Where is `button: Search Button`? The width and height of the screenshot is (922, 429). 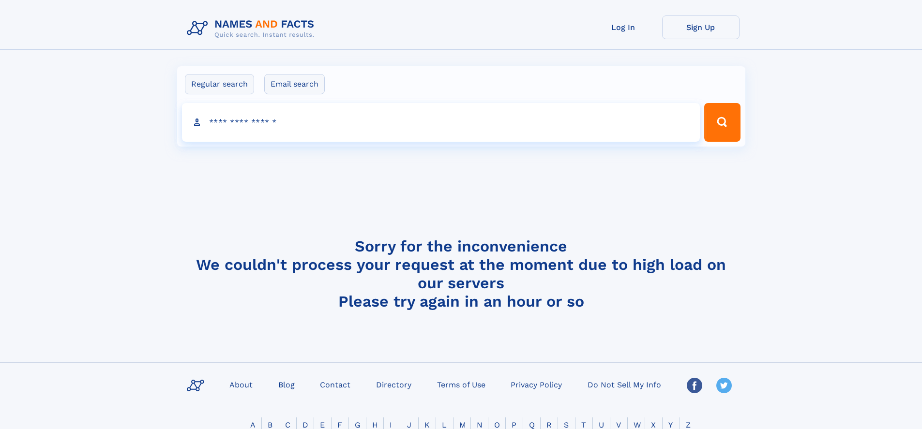 button: Search Button is located at coordinates (722, 122).